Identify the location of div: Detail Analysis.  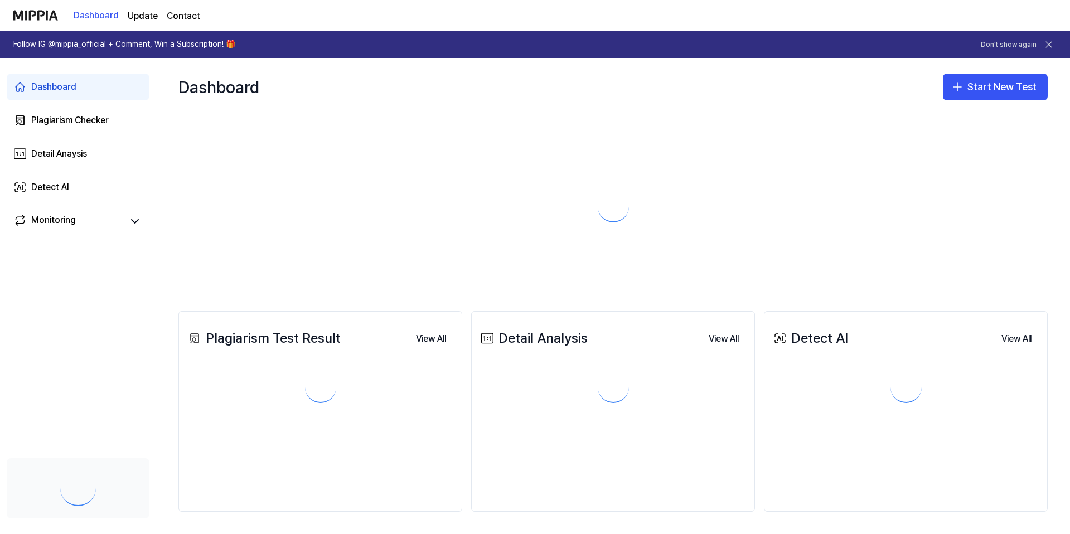
(533, 338).